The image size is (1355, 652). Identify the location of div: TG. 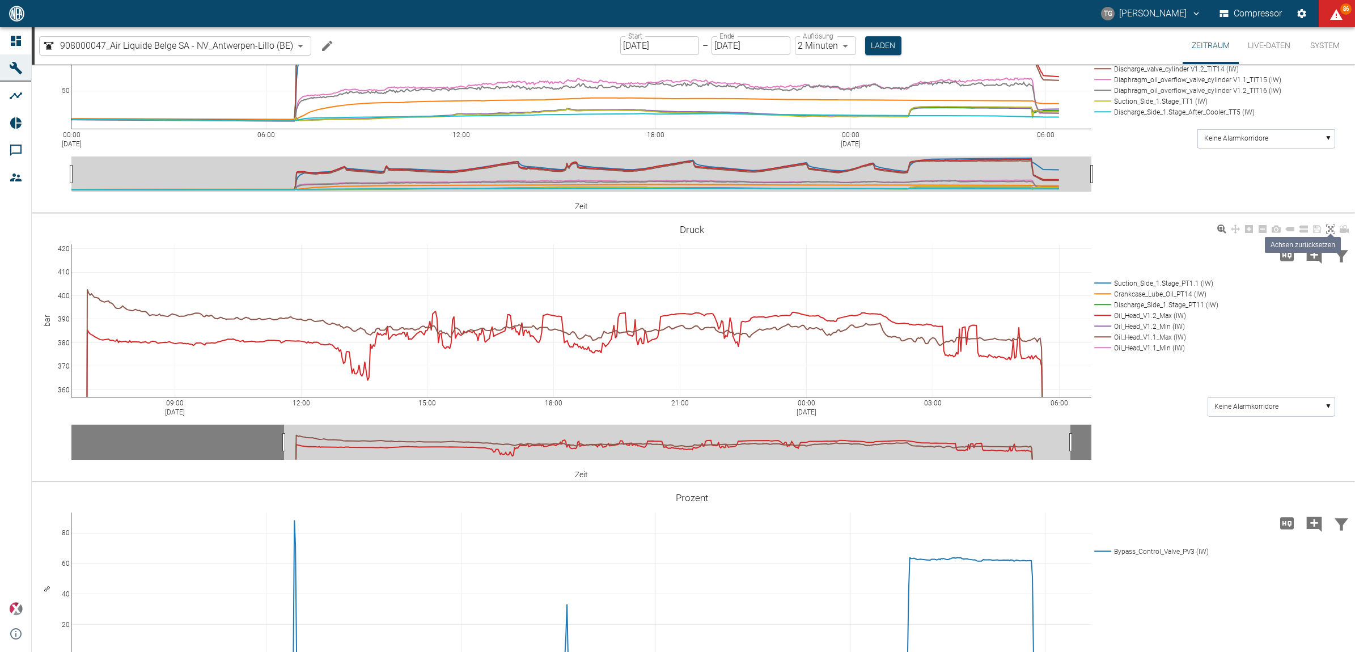
(1108, 14).